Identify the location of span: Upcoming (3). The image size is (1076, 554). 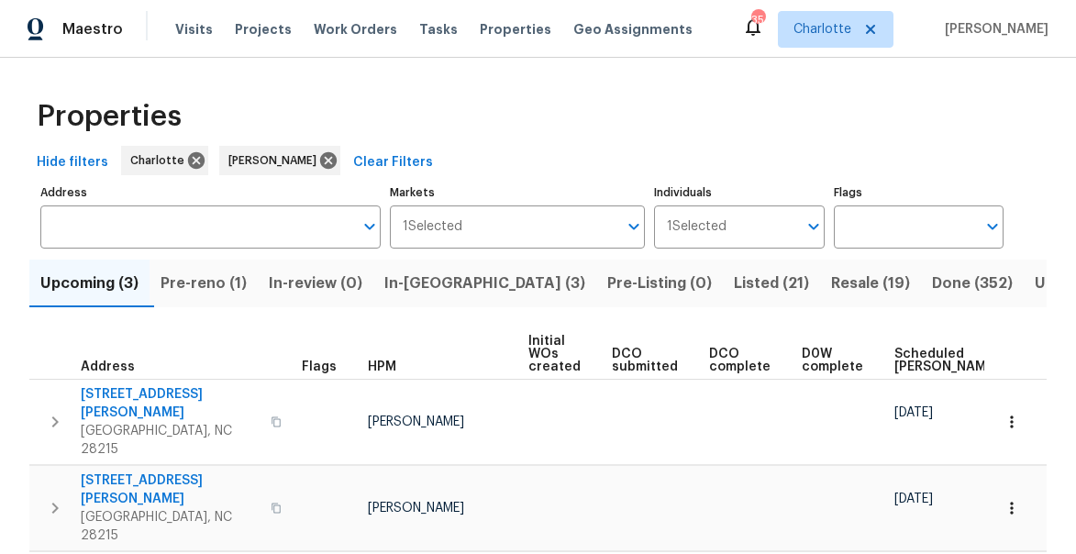
(89, 283).